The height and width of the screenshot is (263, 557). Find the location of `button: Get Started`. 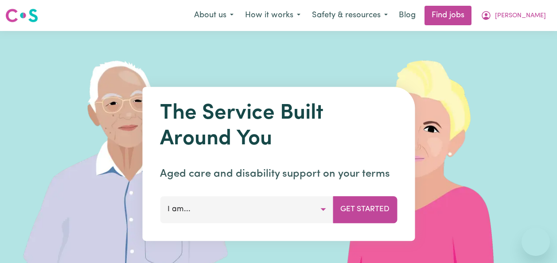

button: Get Started is located at coordinates (365, 210).